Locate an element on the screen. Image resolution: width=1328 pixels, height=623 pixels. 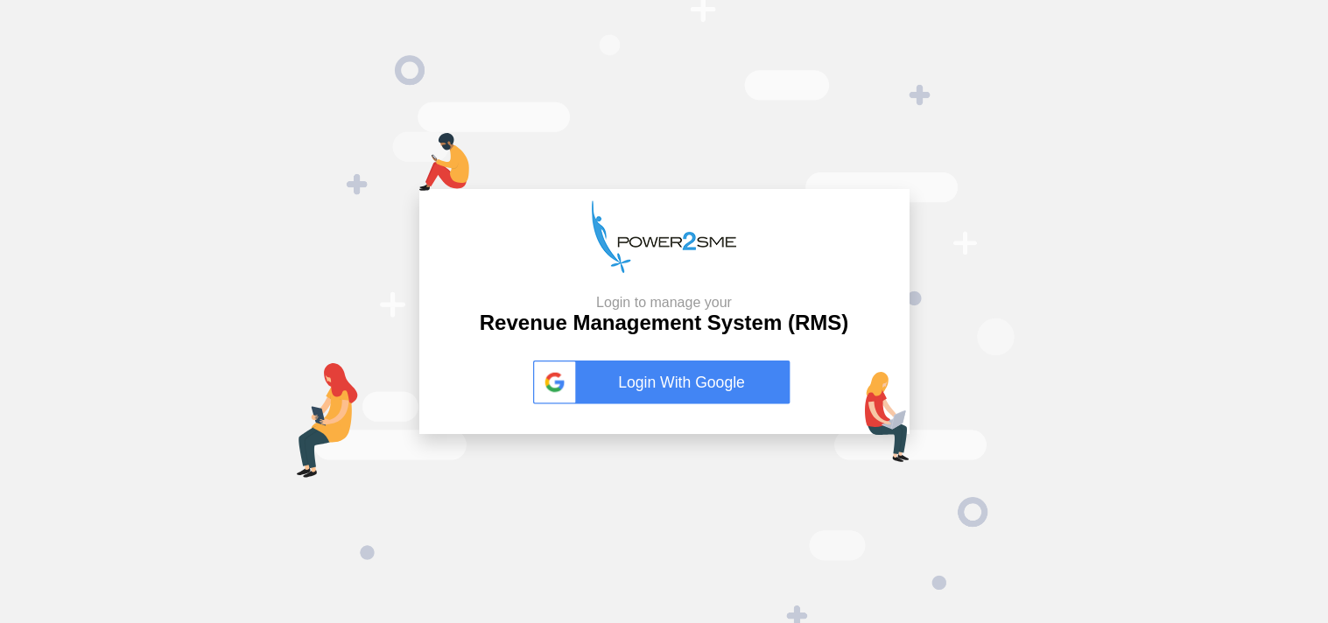
img: lap-login.png is located at coordinates (887, 417).